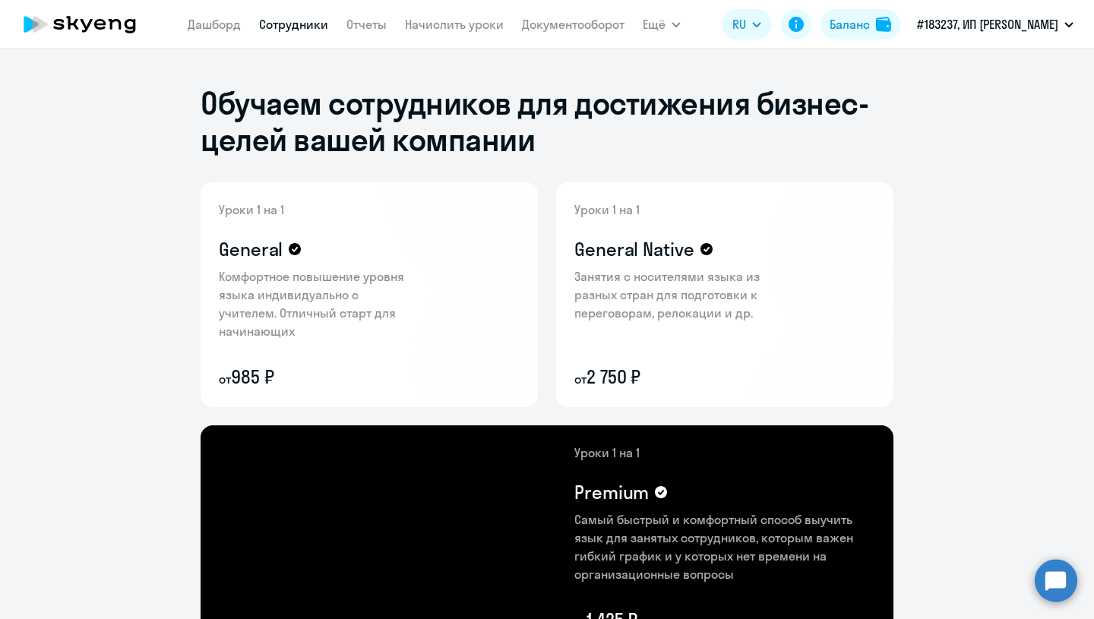 The height and width of the screenshot is (619, 1094). What do you see at coordinates (673, 295) in the screenshot?
I see `p: Занятия с носителями языка из разных стран для подготовки к переговорам, релокации и др.` at bounding box center [673, 295].